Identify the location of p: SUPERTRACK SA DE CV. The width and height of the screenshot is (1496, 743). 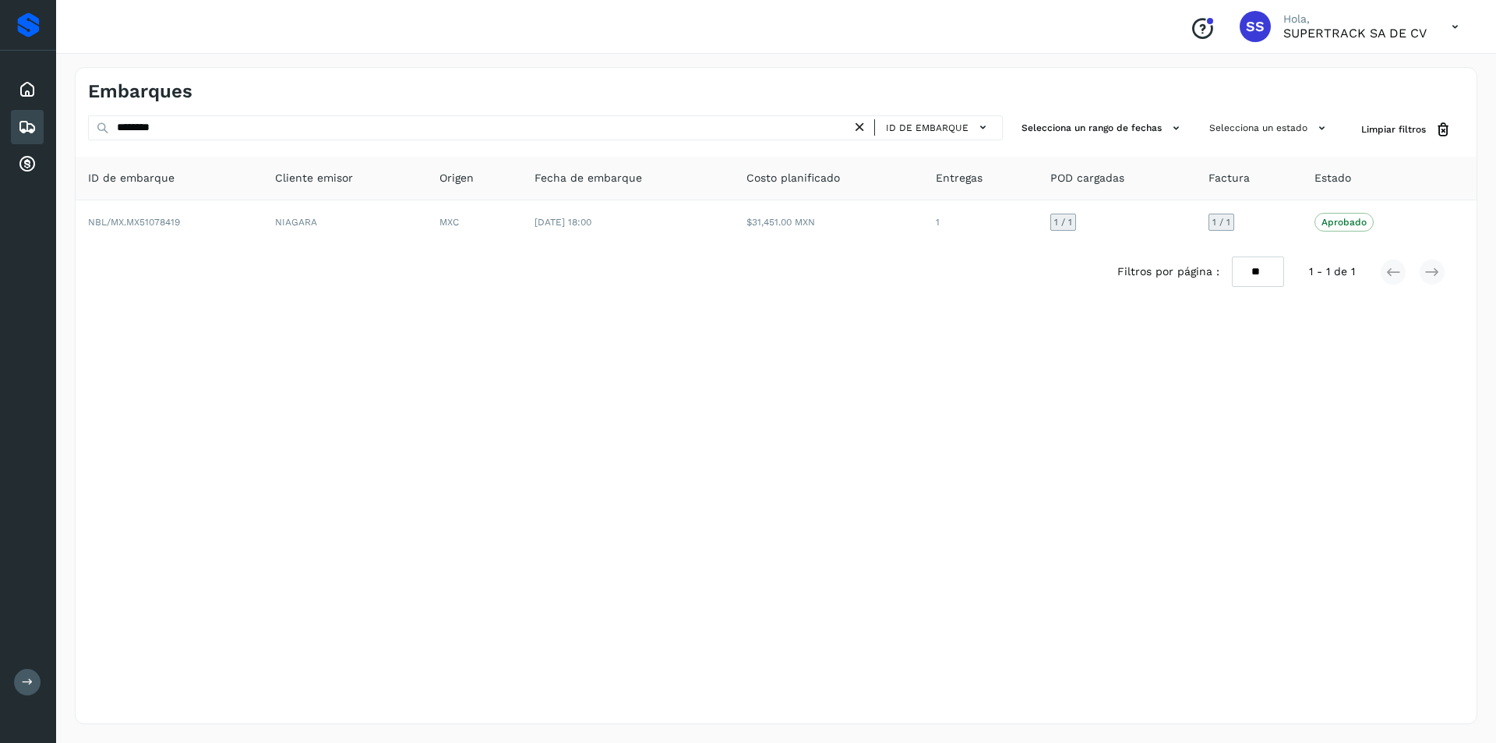
(1355, 33).